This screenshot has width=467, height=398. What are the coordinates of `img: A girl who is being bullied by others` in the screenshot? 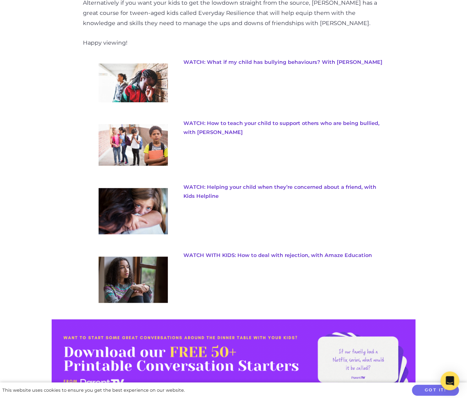 It's located at (133, 83).